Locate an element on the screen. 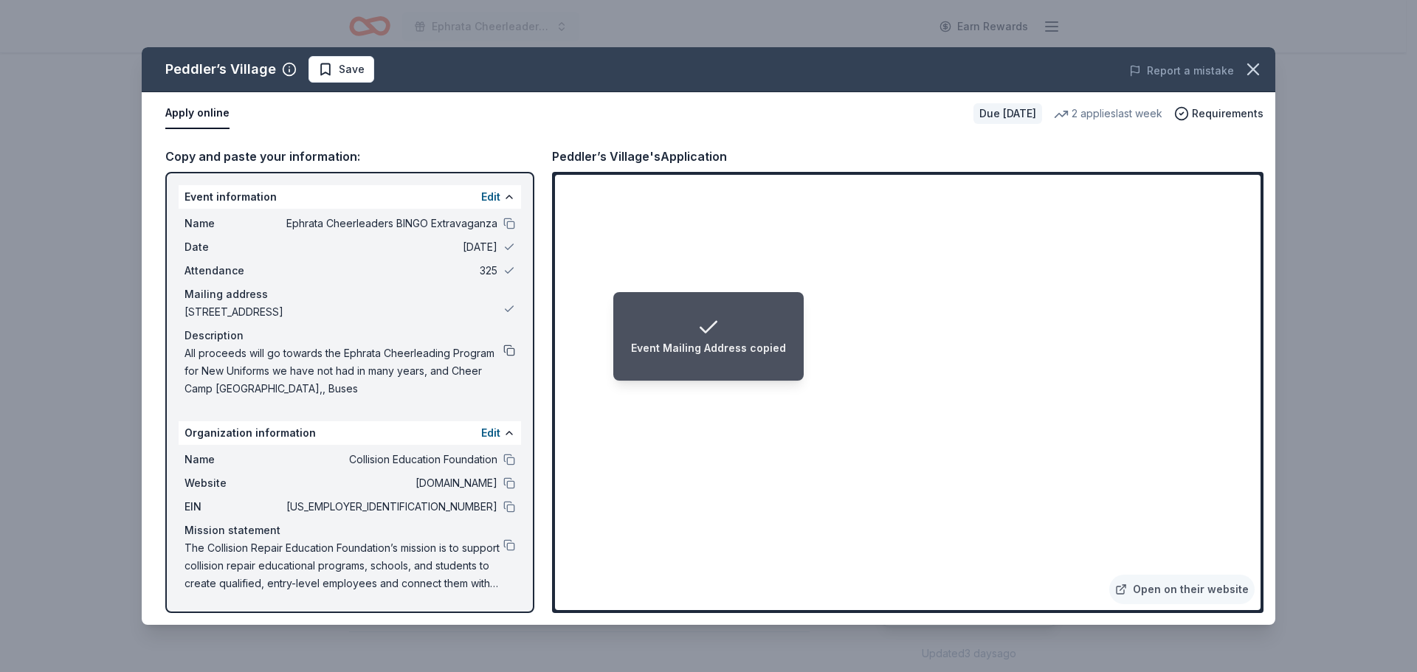  div: Mission statement is located at coordinates (350, 531).